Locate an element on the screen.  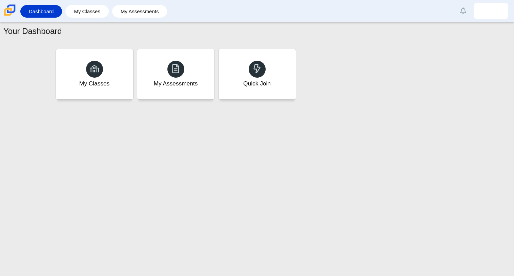
div: My Classes is located at coordinates (94, 83).